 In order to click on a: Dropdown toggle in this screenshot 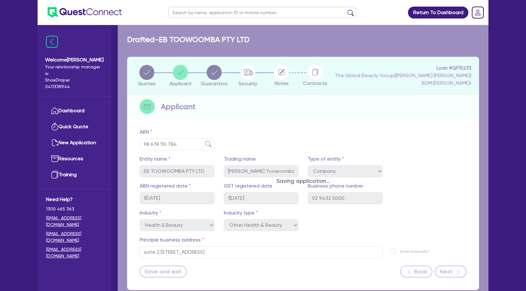, I will do `click(478, 13)`.